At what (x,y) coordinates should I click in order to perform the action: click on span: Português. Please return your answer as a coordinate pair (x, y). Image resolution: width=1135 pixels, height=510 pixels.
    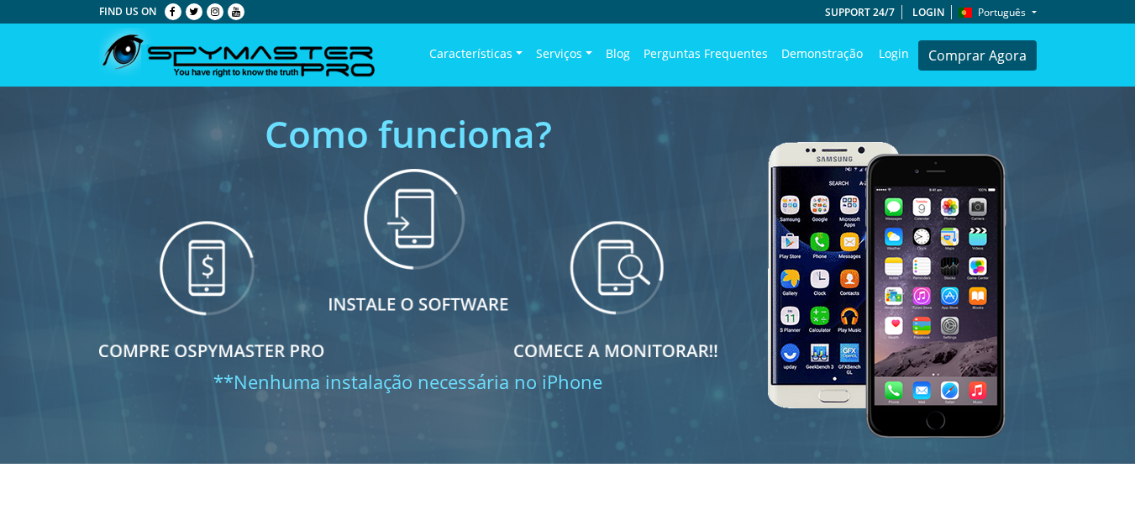
    Looking at the image, I should click on (1001, 12).